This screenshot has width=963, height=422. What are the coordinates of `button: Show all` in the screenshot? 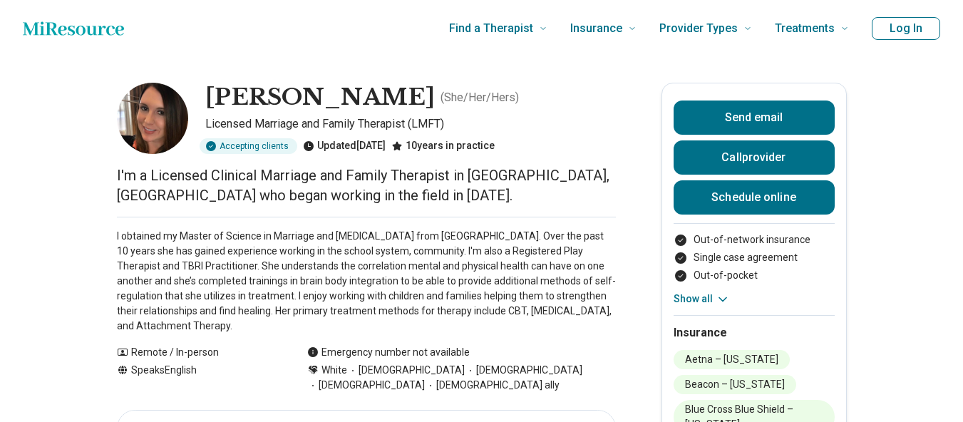 It's located at (701, 299).